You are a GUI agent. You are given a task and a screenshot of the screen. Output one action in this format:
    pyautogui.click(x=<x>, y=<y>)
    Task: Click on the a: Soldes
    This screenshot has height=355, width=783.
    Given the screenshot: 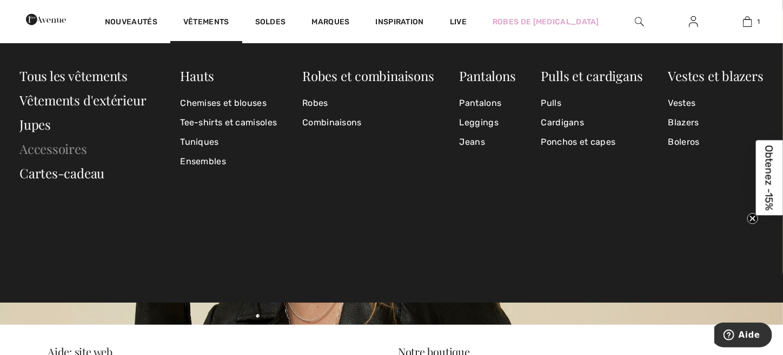 What is the action you would take?
    pyautogui.click(x=270, y=23)
    